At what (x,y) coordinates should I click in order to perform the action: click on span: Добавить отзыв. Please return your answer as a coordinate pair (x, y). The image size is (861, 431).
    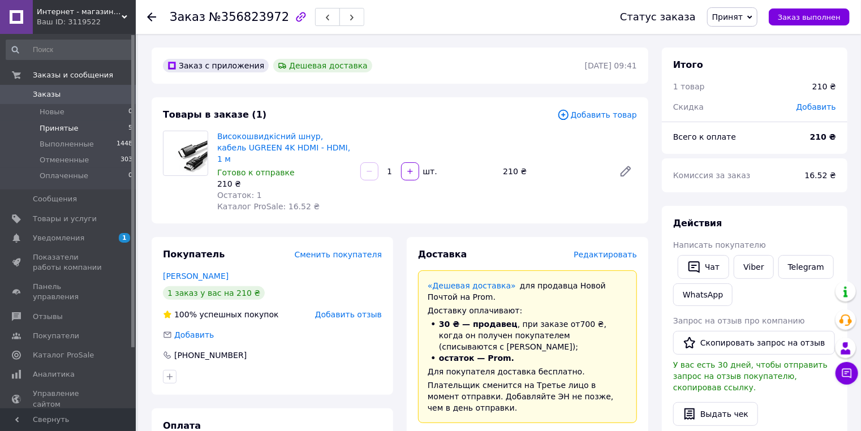
    Looking at the image, I should click on (349, 315).